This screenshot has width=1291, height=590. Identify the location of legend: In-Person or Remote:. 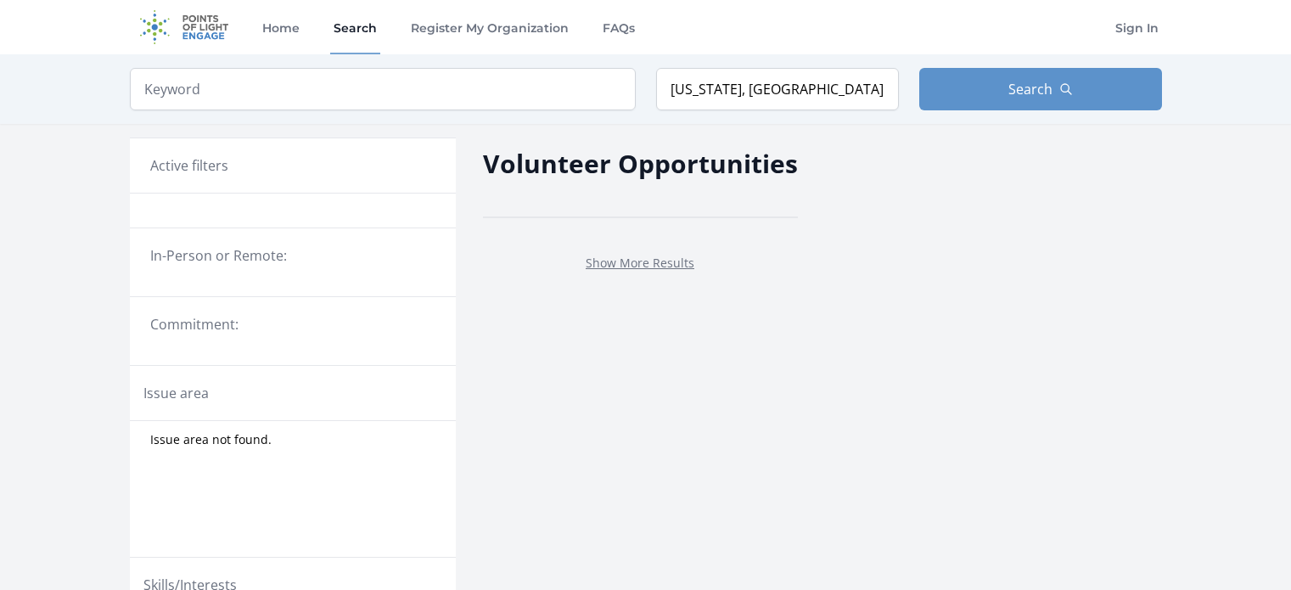
(293, 255).